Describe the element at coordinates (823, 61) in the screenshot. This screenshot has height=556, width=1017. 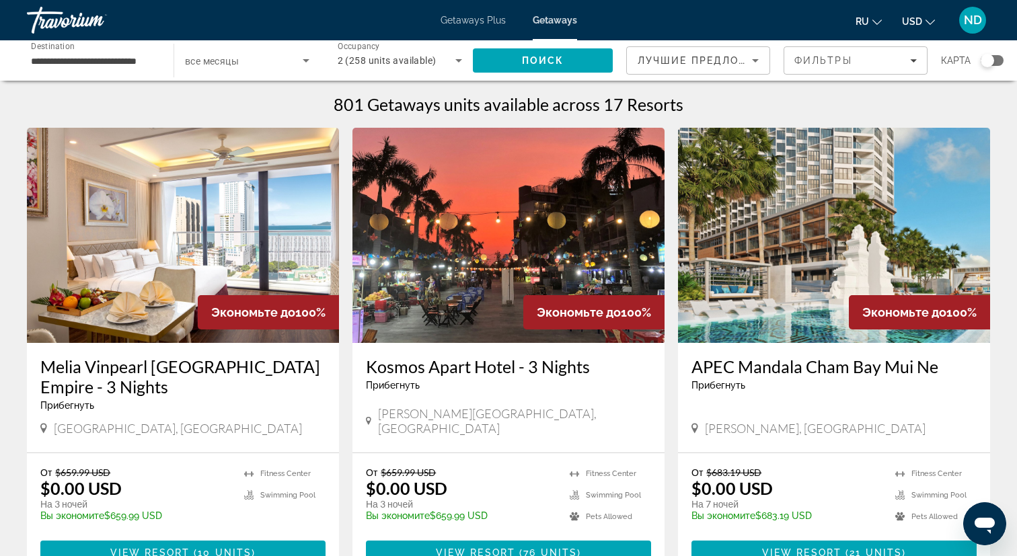
I see `span: Фильтры` at that location.